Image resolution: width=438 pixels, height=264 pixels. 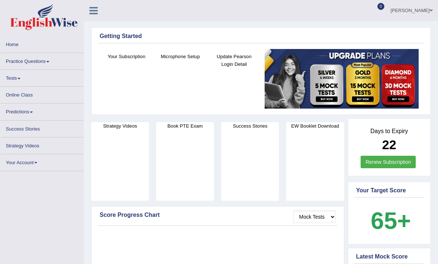 What do you see at coordinates (42, 110) in the screenshot?
I see `a: Predictions` at bounding box center [42, 110].